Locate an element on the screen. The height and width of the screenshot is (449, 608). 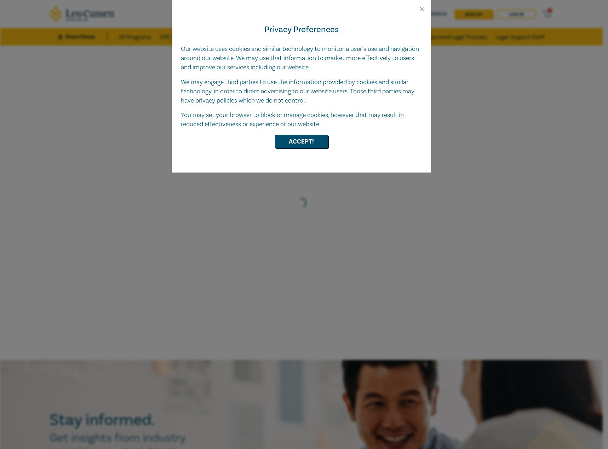
p: You may set your browser to block or manage cookies, however that may result in reduced effective... is located at coordinates (301, 120).